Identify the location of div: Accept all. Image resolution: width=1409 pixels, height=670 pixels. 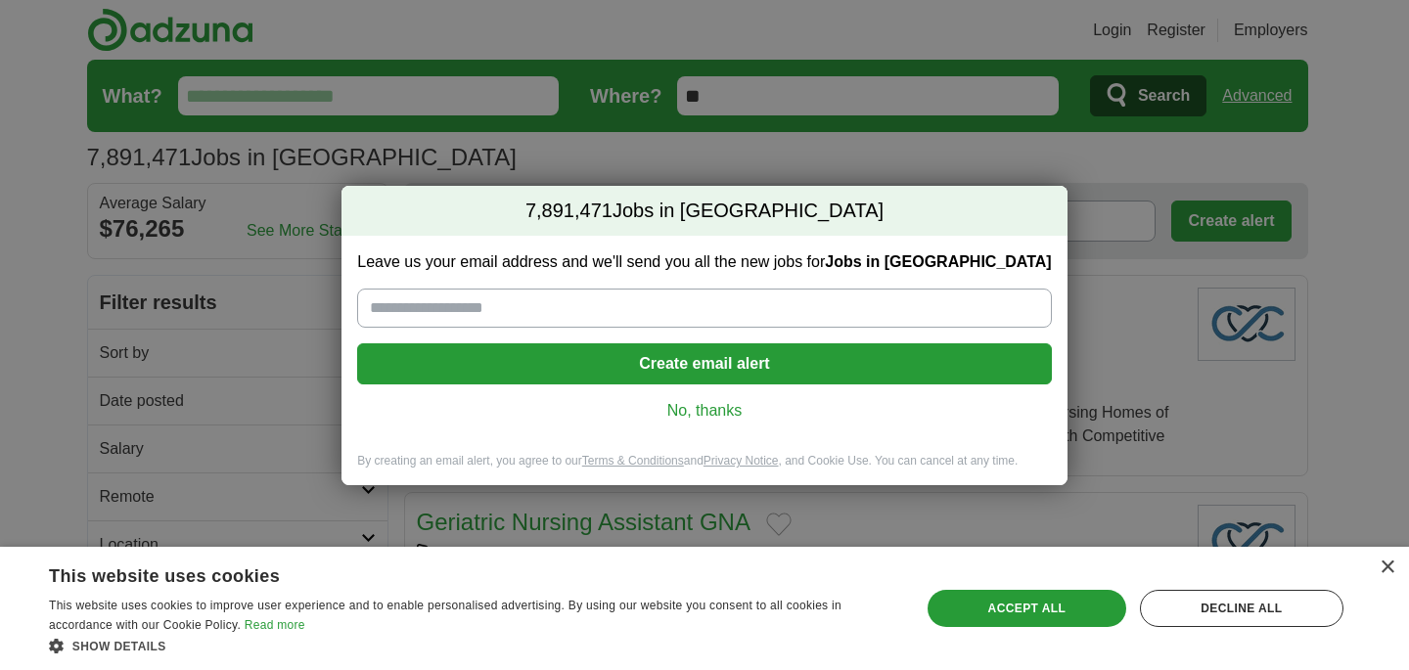
(1027, 609).